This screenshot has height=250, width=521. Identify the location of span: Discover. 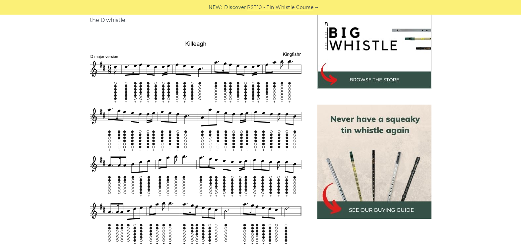
(235, 7).